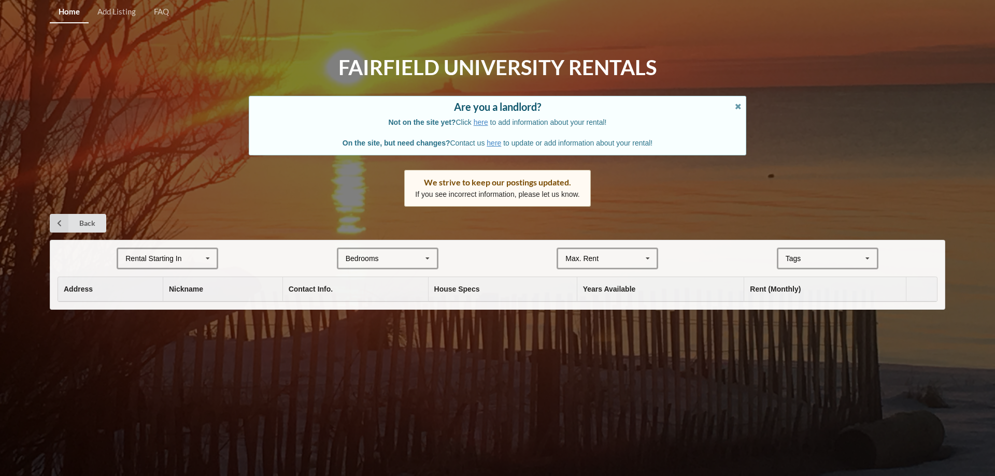 This screenshot has width=995, height=476. What do you see at coordinates (69, 12) in the screenshot?
I see `a: Home` at bounding box center [69, 12].